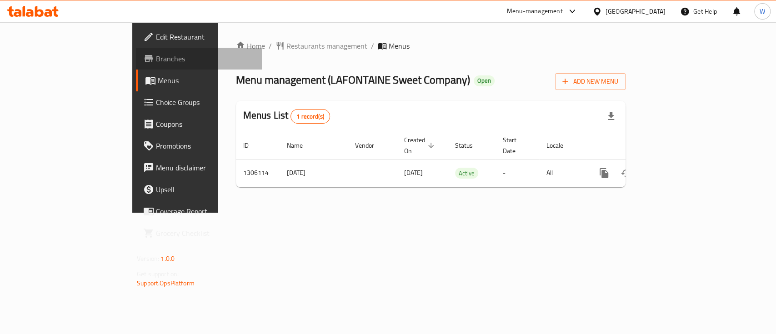 The width and height of the screenshot is (776, 334). What do you see at coordinates (590, 81) in the screenshot?
I see `button: Add New Menu` at bounding box center [590, 81].